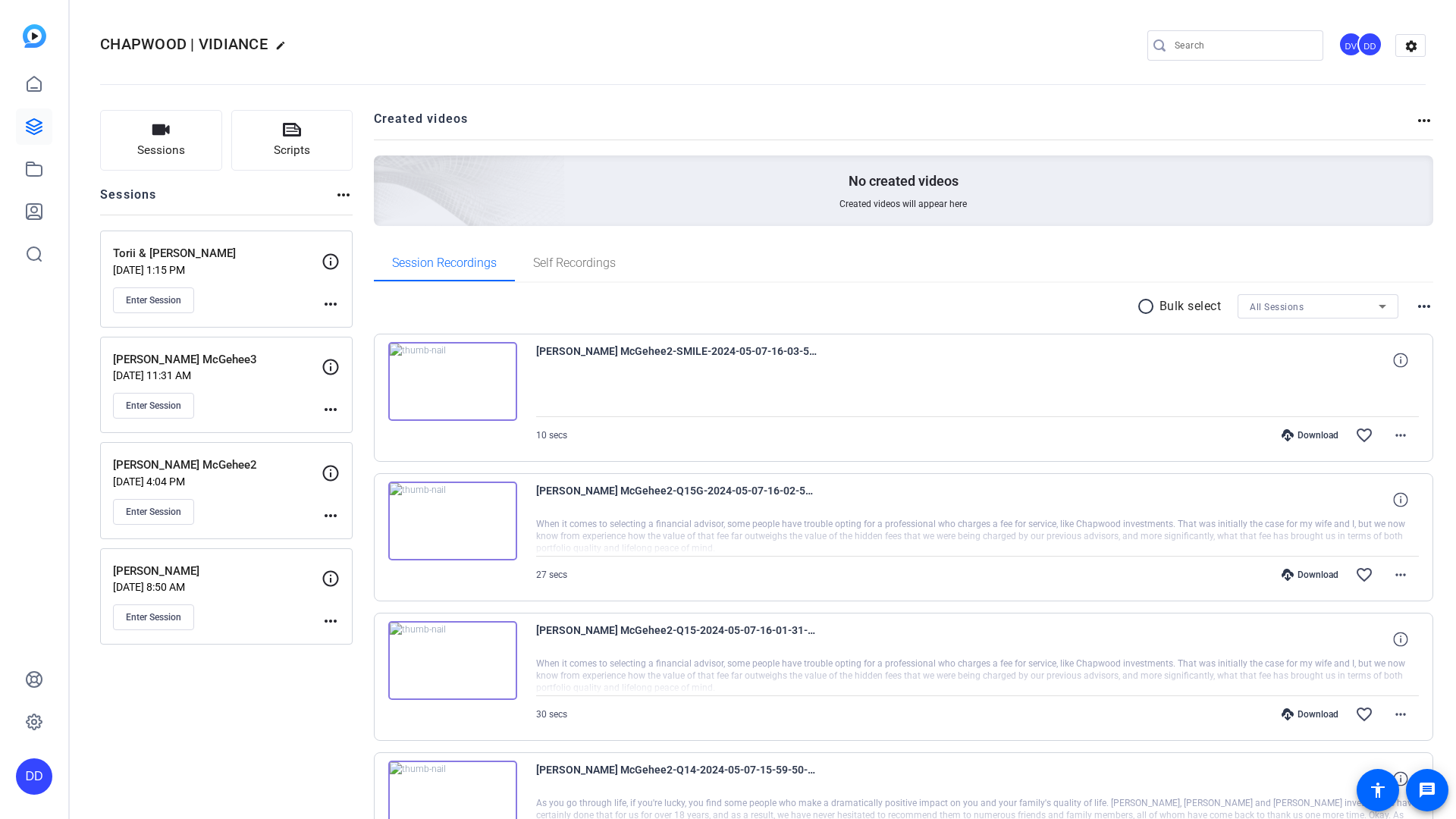 The image size is (1456, 819). I want to click on span: Self Recordings, so click(574, 264).